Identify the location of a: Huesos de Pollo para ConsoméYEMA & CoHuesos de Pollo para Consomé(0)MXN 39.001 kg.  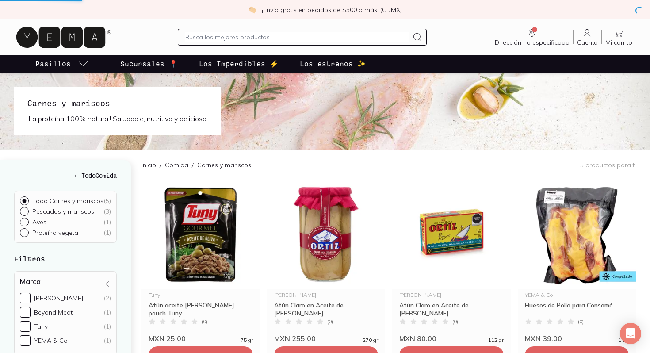
(577, 261).